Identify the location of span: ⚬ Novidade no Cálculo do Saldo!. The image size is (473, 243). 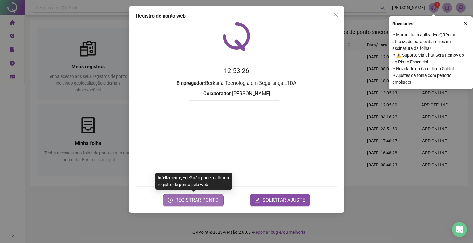
(431, 69).